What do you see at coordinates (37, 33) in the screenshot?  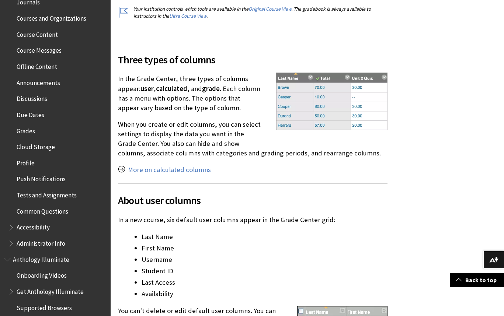 I see `span: Course Content` at bounding box center [37, 33].